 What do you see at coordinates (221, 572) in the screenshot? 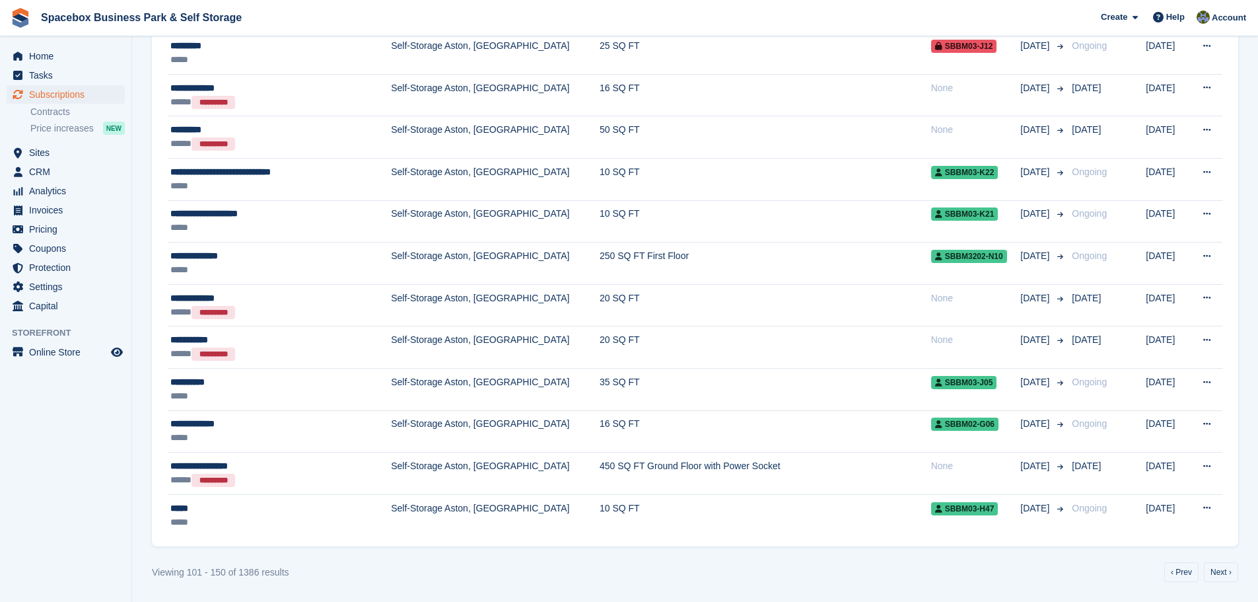
I see `div: Viewing 101 - 150 of 1386 results` at bounding box center [221, 572].